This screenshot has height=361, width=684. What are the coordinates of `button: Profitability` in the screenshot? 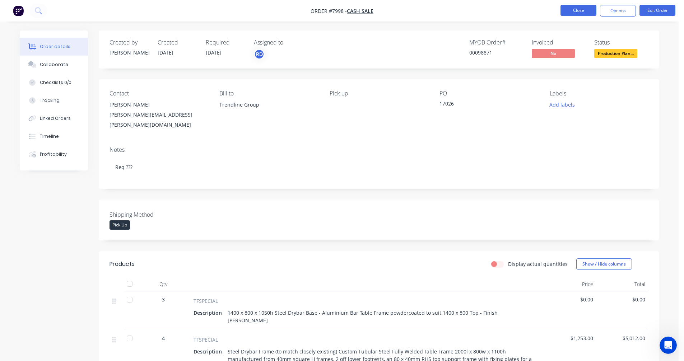 It's located at (54, 154).